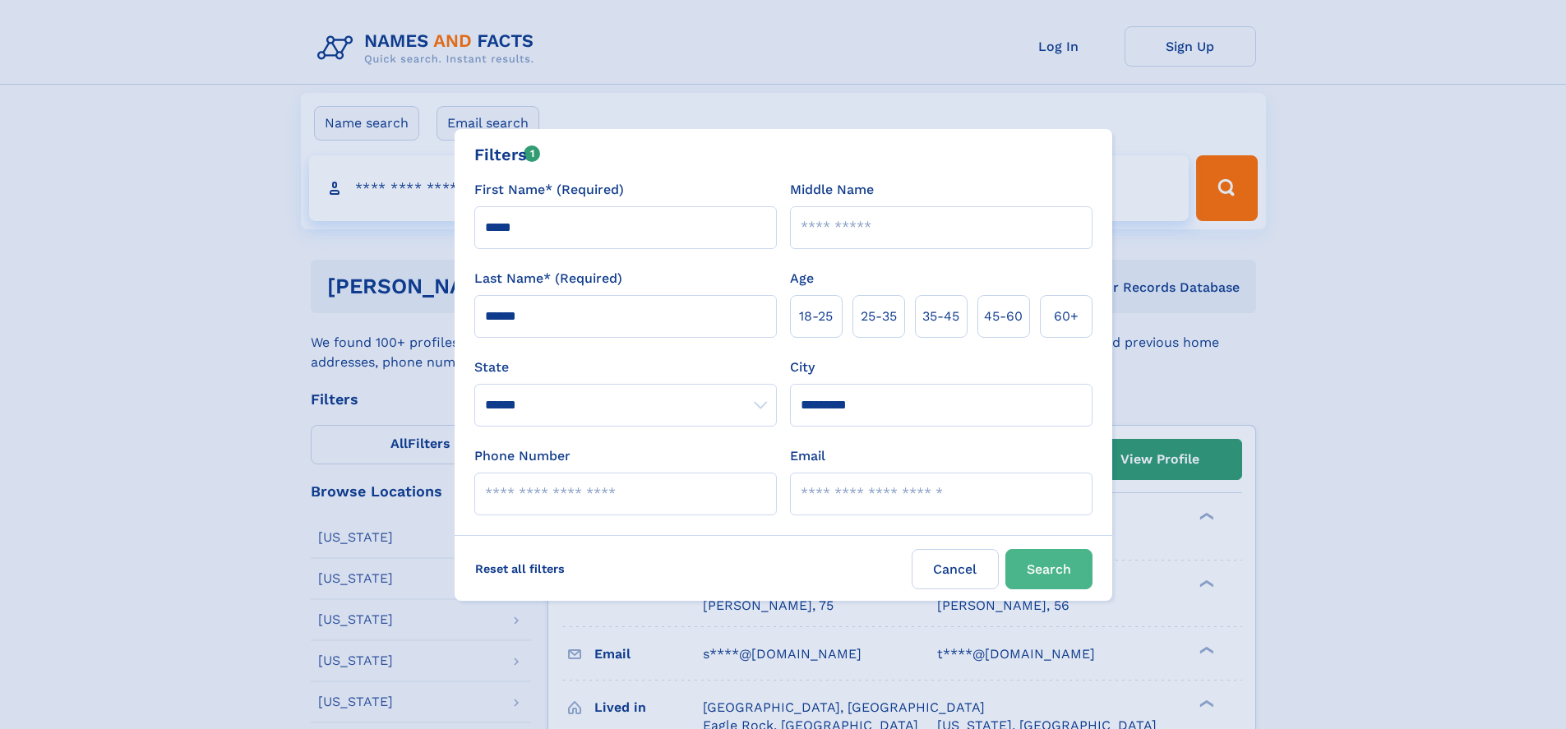 The image size is (1566, 729). What do you see at coordinates (507, 155) in the screenshot?
I see `div: Filters` at bounding box center [507, 155].